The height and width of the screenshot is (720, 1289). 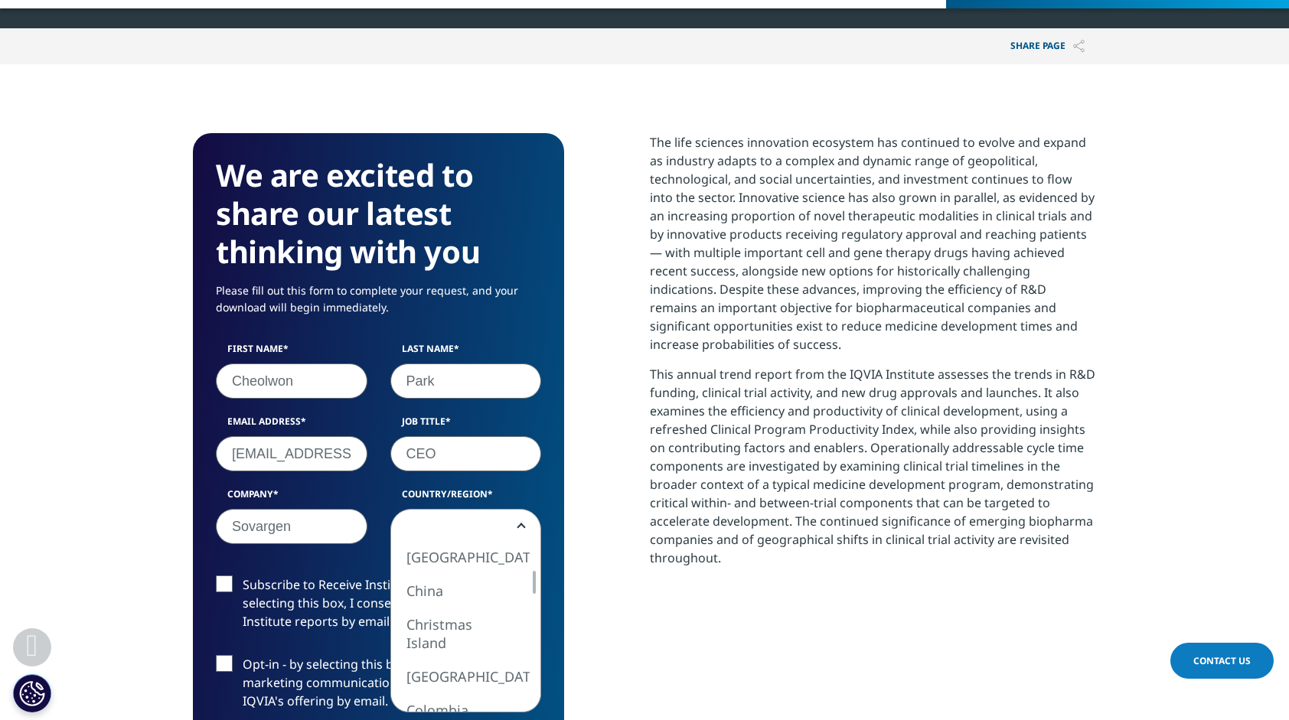 What do you see at coordinates (466, 426) in the screenshot?
I see `label: Job Title` at bounding box center [466, 426].